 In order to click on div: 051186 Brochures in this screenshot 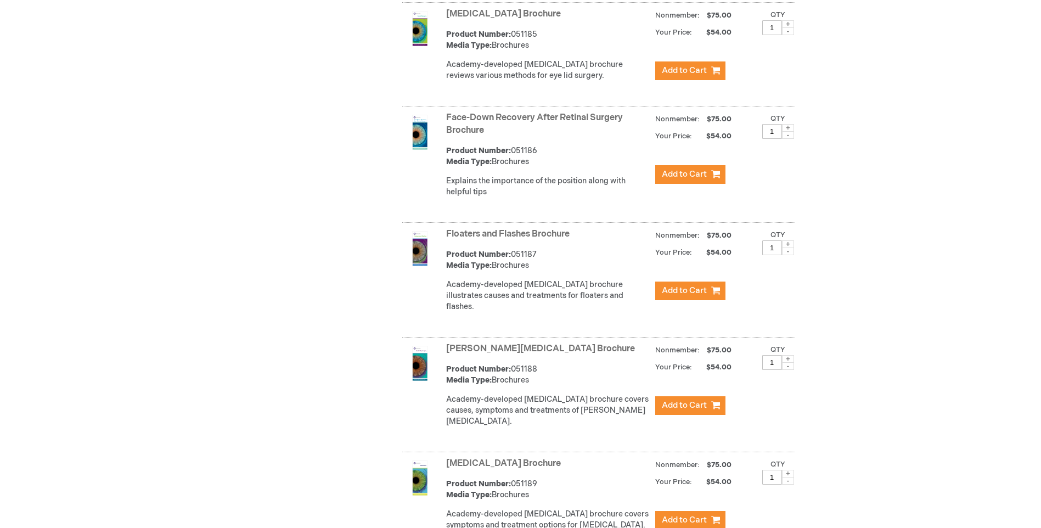, I will do `click(548, 156)`.